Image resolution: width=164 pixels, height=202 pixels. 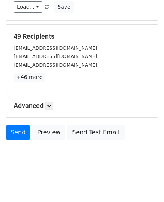 What do you see at coordinates (82, 37) in the screenshot?
I see `h5: 49 Recipients` at bounding box center [82, 37].